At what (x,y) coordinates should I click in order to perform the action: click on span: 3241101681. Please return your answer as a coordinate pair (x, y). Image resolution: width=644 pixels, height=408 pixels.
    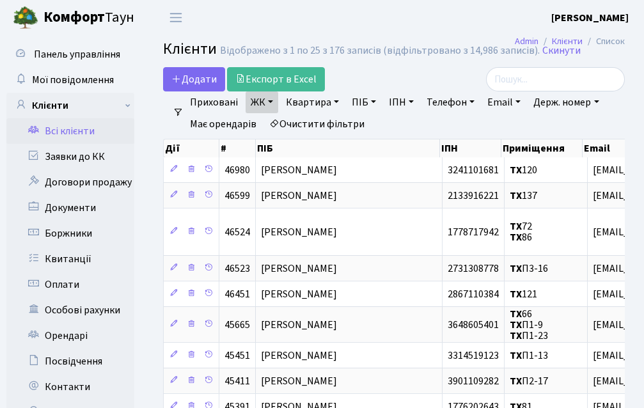
    Looking at the image, I should click on (474, 170).